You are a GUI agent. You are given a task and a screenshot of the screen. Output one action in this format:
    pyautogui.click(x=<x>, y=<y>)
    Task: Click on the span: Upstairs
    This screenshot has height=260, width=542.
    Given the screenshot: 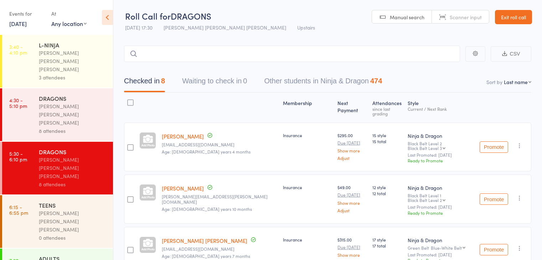 What is the action you would take?
    pyautogui.click(x=306, y=27)
    